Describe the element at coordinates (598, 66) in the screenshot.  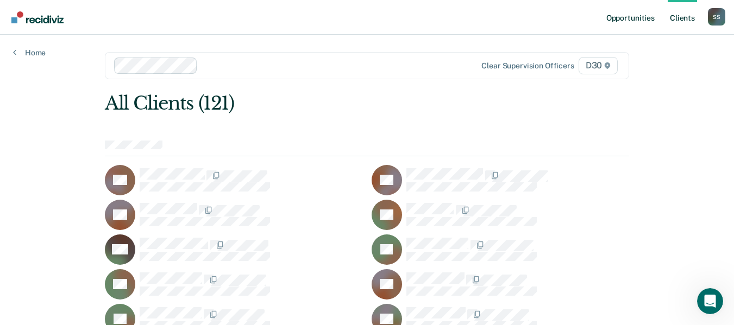
I see `span: D30` at that location.